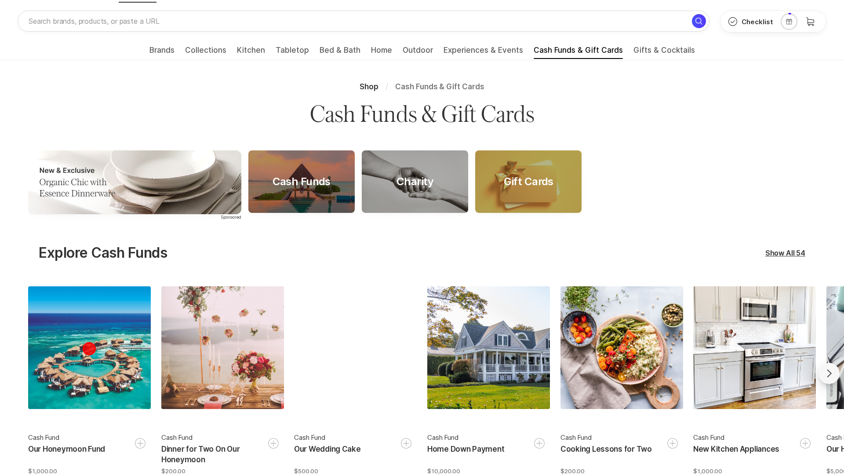  Describe the element at coordinates (606, 454) in the screenshot. I see `p: Cooking Lessons for Two` at that location.